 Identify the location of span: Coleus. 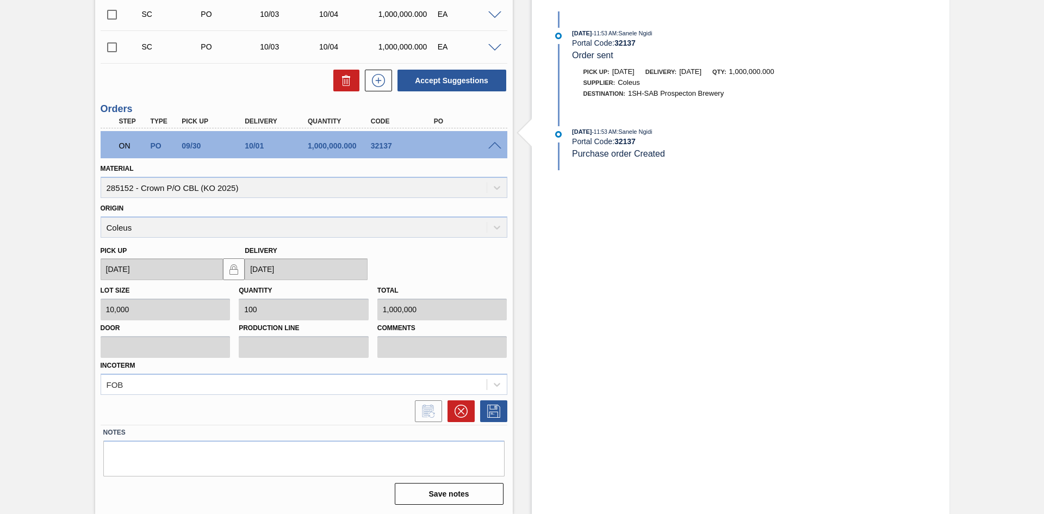
(629, 82).